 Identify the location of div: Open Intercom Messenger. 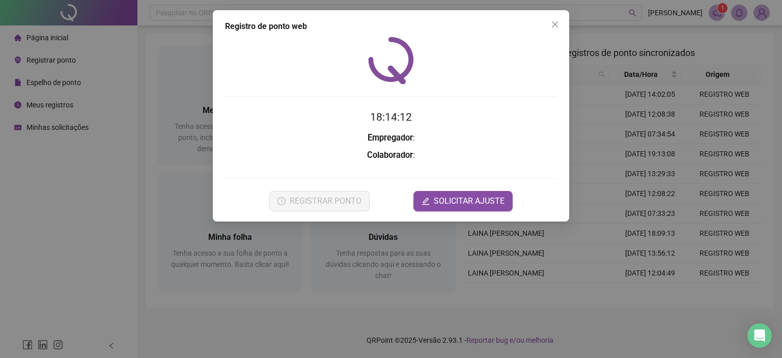
(759, 335).